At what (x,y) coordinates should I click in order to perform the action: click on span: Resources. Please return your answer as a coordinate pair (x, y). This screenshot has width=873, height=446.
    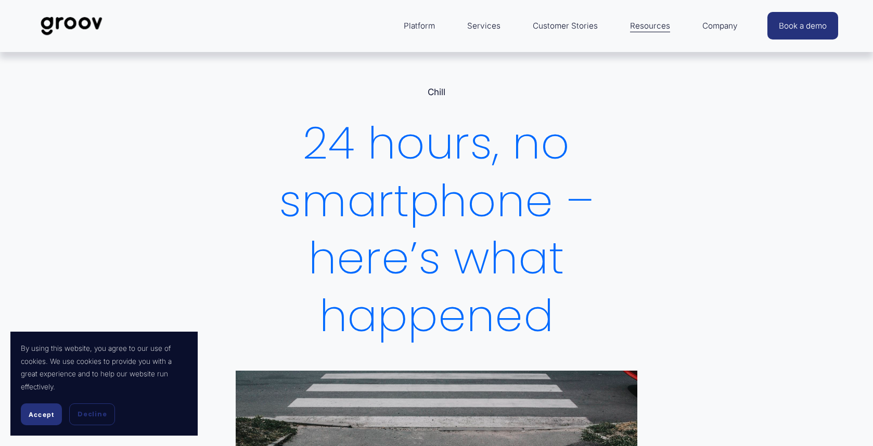
    Looking at the image, I should click on (650, 26).